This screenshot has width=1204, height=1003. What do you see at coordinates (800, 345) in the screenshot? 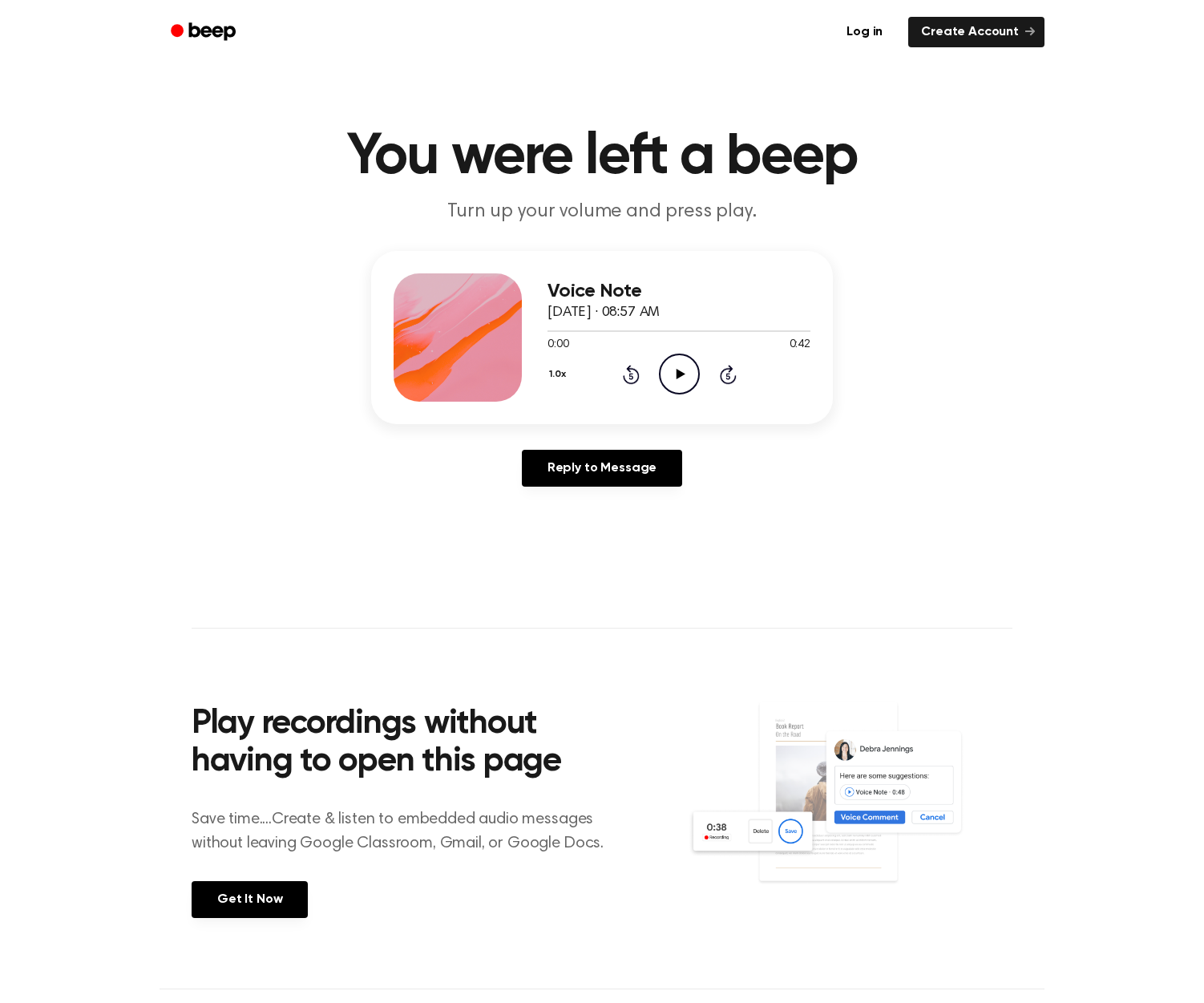
I see `span: 0:42` at bounding box center [800, 345].